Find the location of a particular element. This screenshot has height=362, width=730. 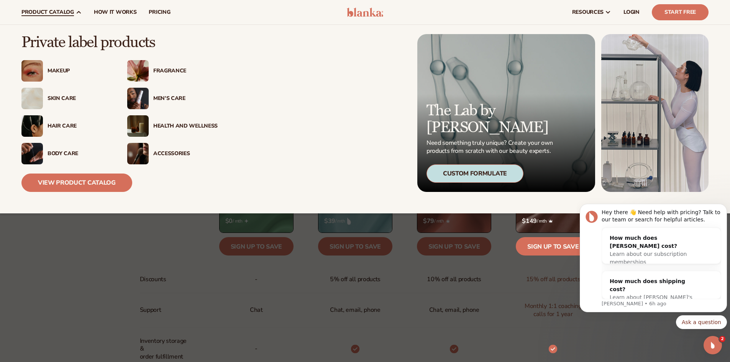

a: Start Free is located at coordinates (680, 12).